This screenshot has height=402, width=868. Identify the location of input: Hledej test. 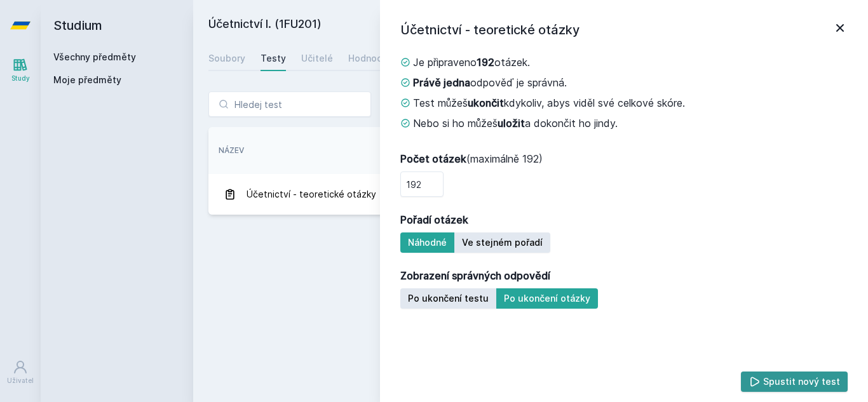
(290, 104).